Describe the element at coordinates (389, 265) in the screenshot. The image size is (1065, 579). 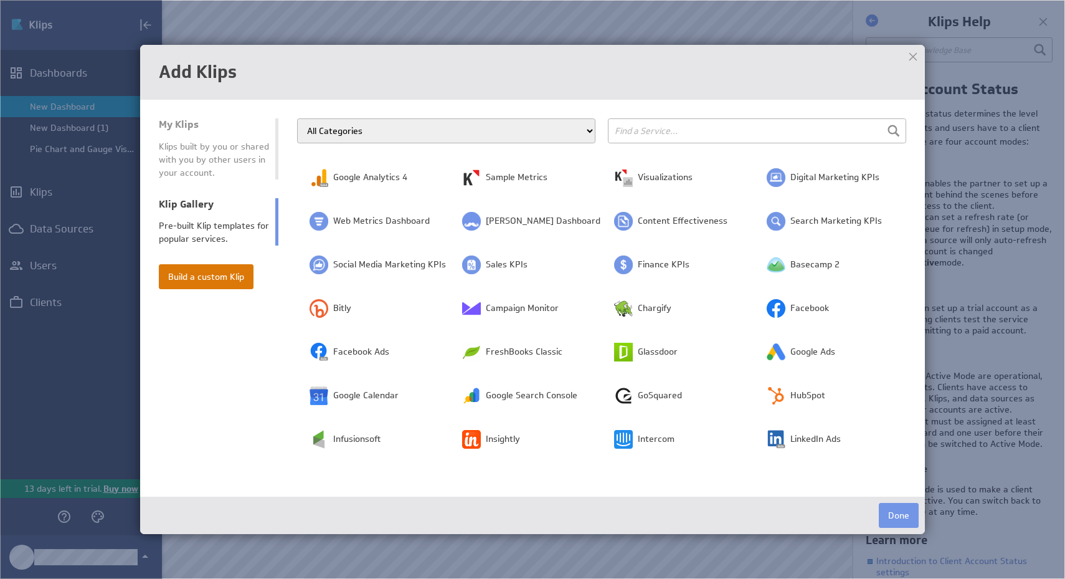
I see `span: Social Media Marketing KPIs` at that location.